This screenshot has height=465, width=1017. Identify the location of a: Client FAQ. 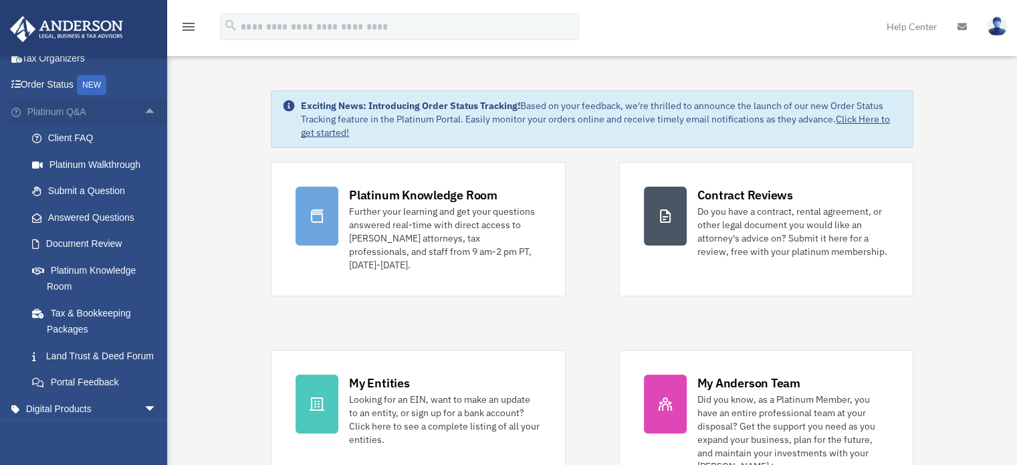
(98, 138).